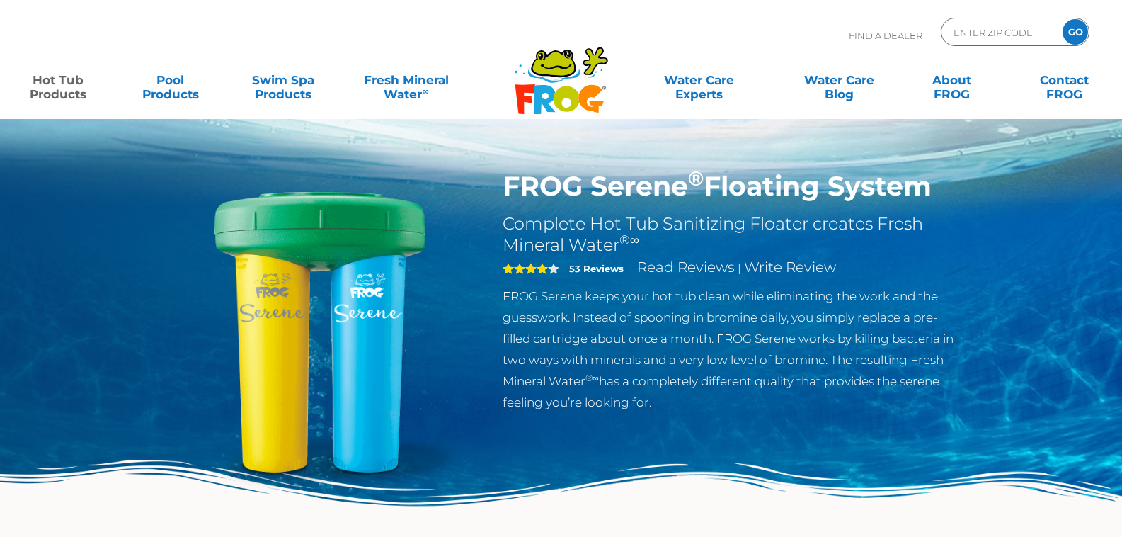 The image size is (1122, 537). I want to click on a: Swim SpaProducts, so click(283, 80).